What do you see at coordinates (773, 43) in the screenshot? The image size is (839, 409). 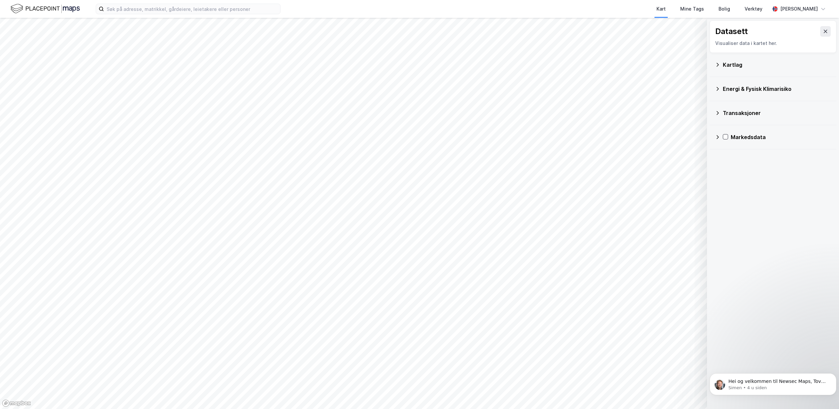 I see `div: Visualiser data i kartet her.` at bounding box center [773, 43].